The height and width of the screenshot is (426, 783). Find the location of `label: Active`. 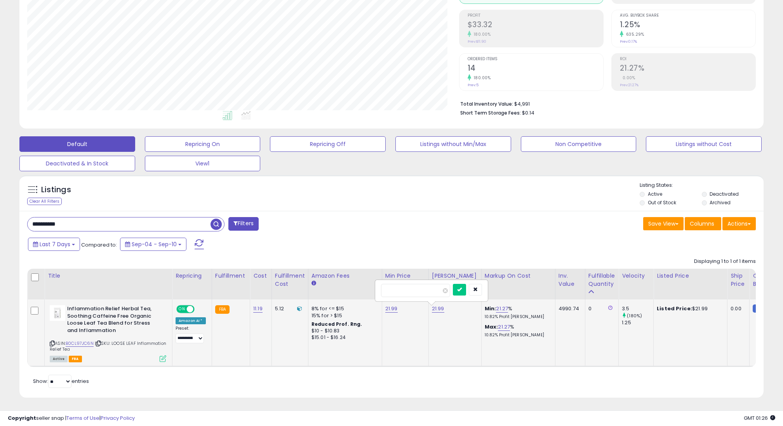

label: Active is located at coordinates (655, 194).